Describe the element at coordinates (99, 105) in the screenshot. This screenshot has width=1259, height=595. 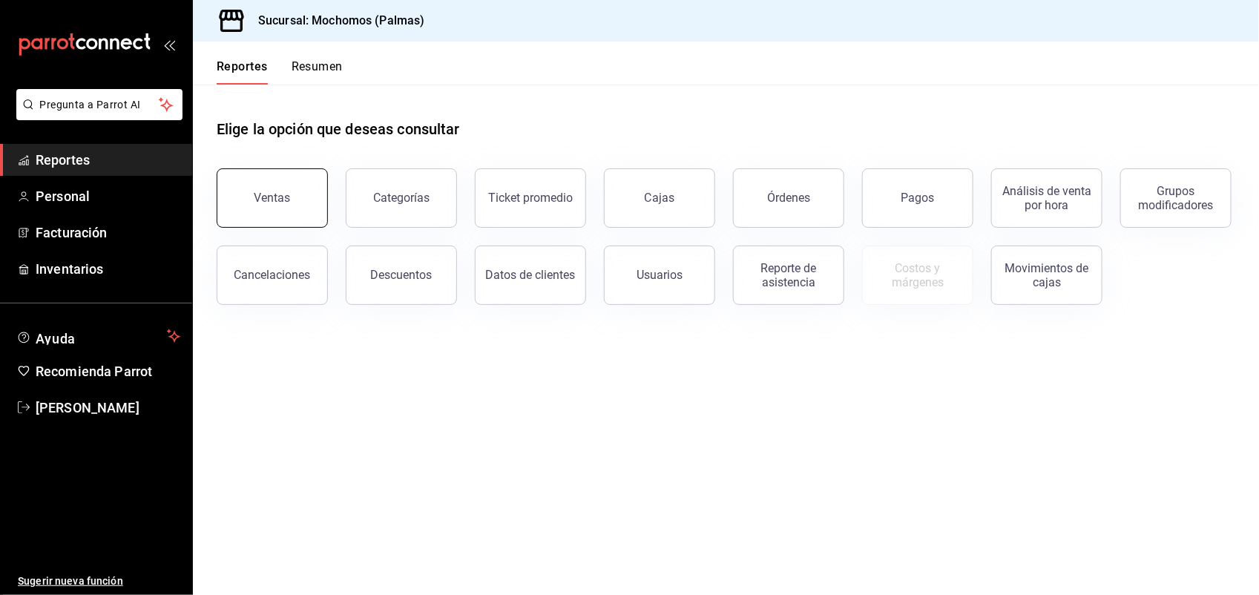
I see `button: Pregunta a Parrot AI` at that location.